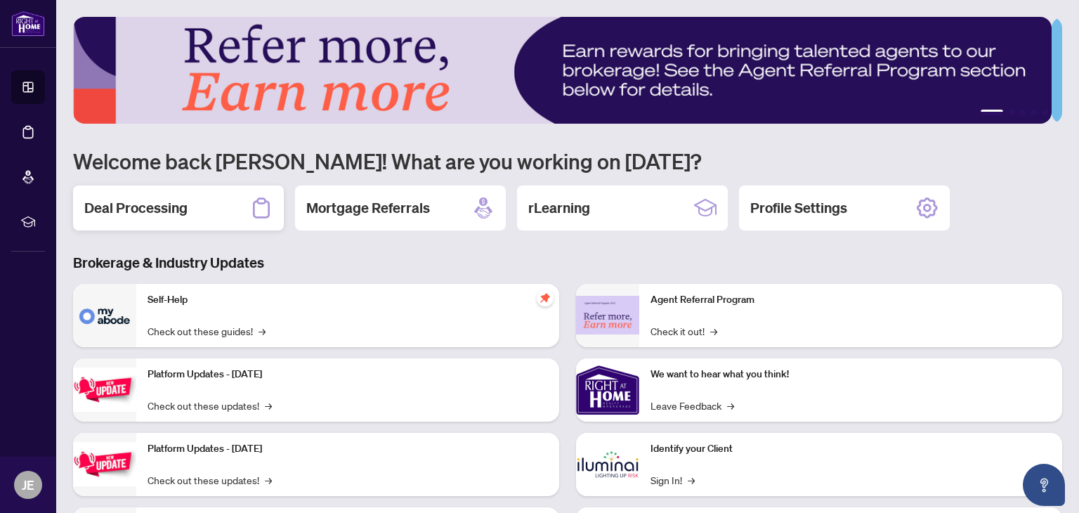 This screenshot has height=513, width=1079. What do you see at coordinates (1045, 112) in the screenshot?
I see `button: 5` at bounding box center [1045, 112].